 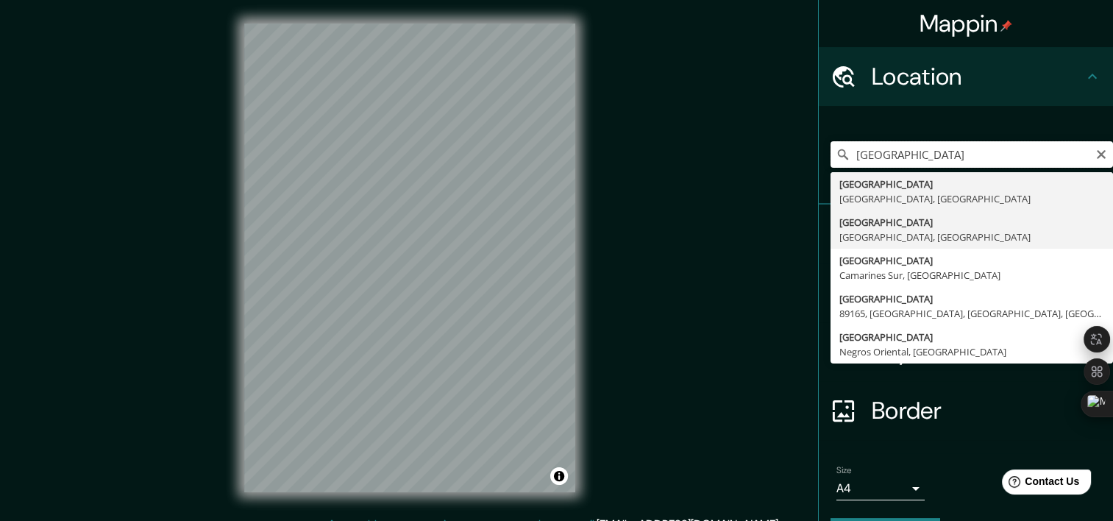 What do you see at coordinates (966, 24) in the screenshot?
I see `h4: Mappin` at bounding box center [966, 24].